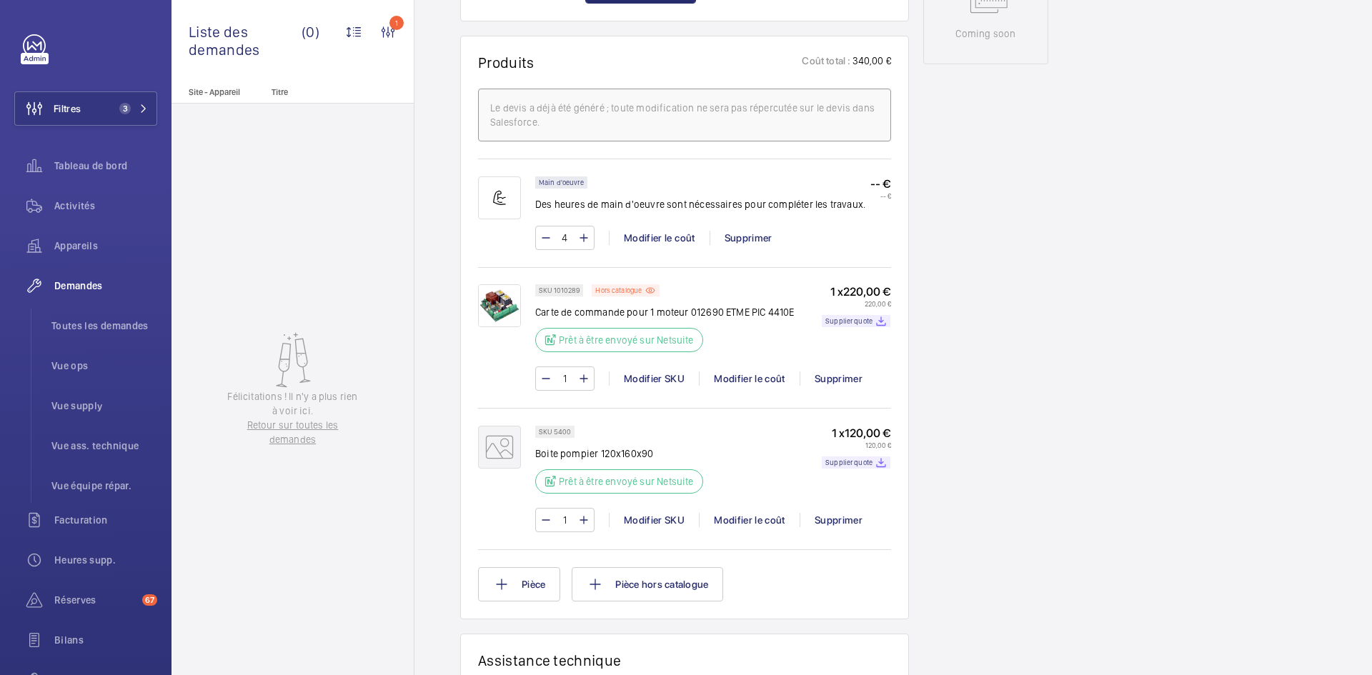  What do you see at coordinates (623, 454) in the screenshot?
I see `p: Boite pompier 120x160x90` at bounding box center [623, 454].